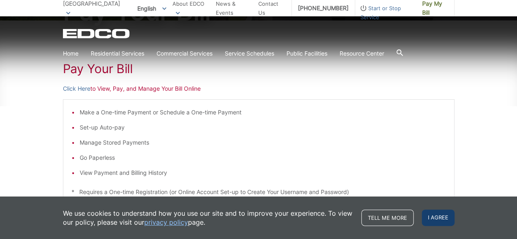 Image resolution: width=517 pixels, height=239 pixels. What do you see at coordinates (263, 112) in the screenshot?
I see `li: Make a One-time Payment or Schedule a One-time Payment` at bounding box center [263, 112].